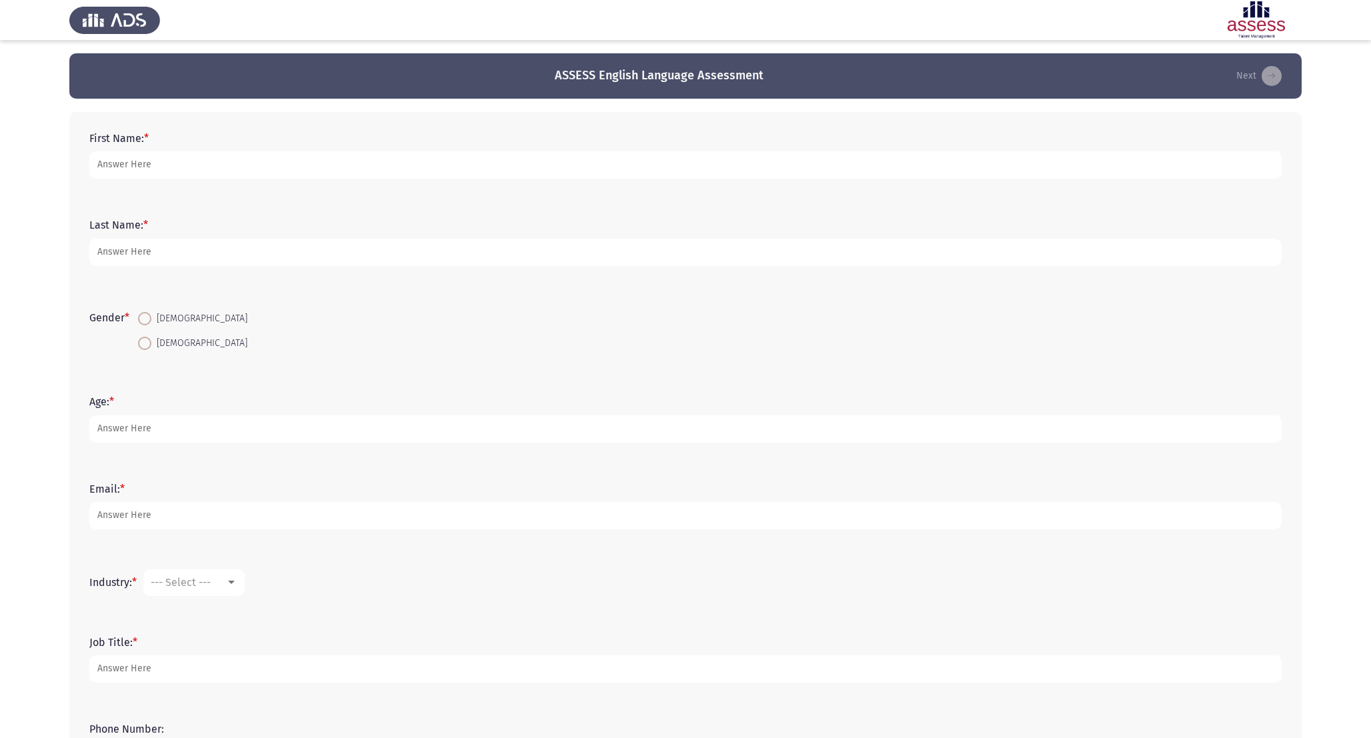 The height and width of the screenshot is (738, 1371). Describe the element at coordinates (119, 138) in the screenshot. I see `label: First Name:` at that location.